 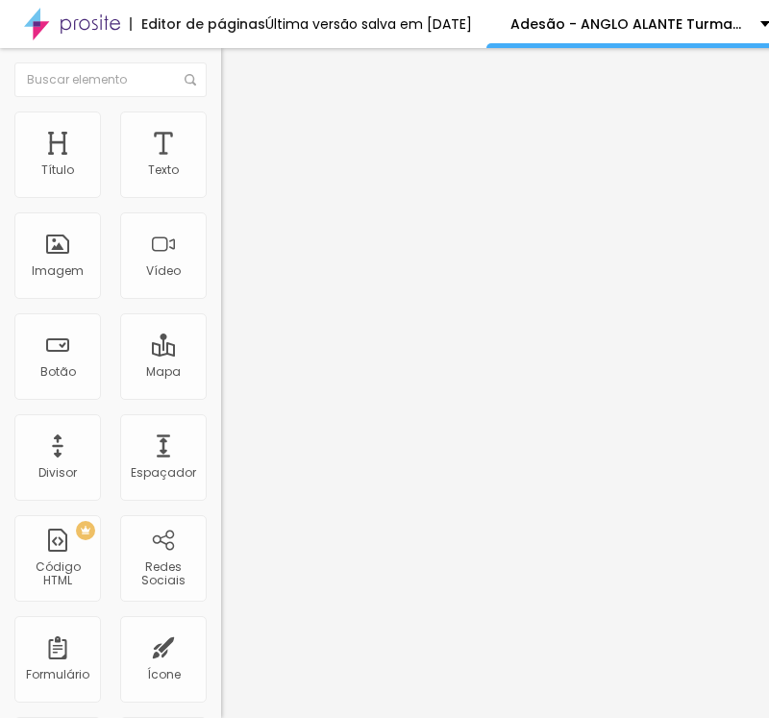 I want to click on input: Buscar elemento, so click(x=110, y=80).